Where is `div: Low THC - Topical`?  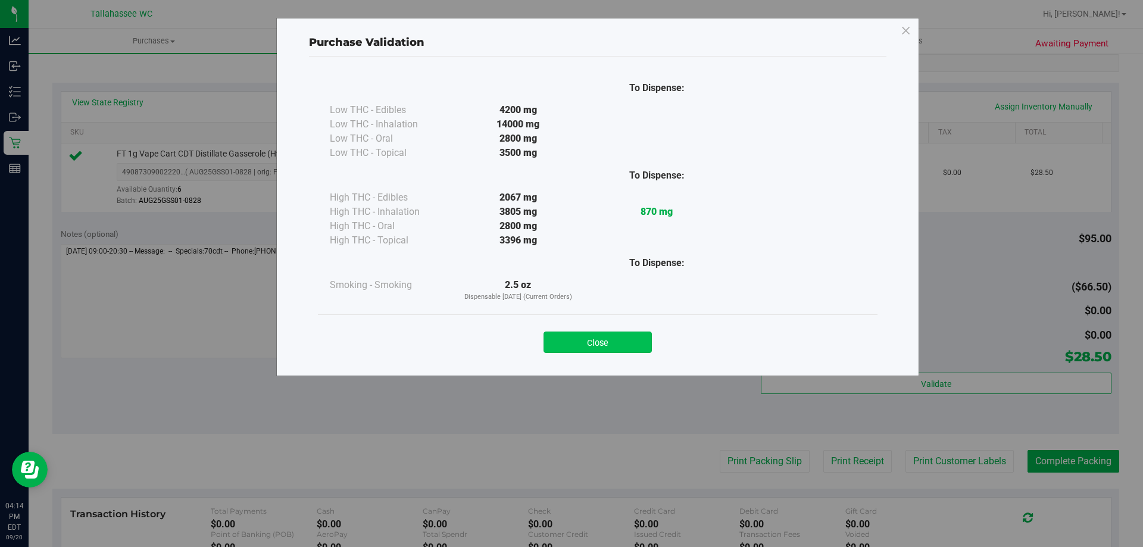
div: Low THC - Topical is located at coordinates (389, 153).